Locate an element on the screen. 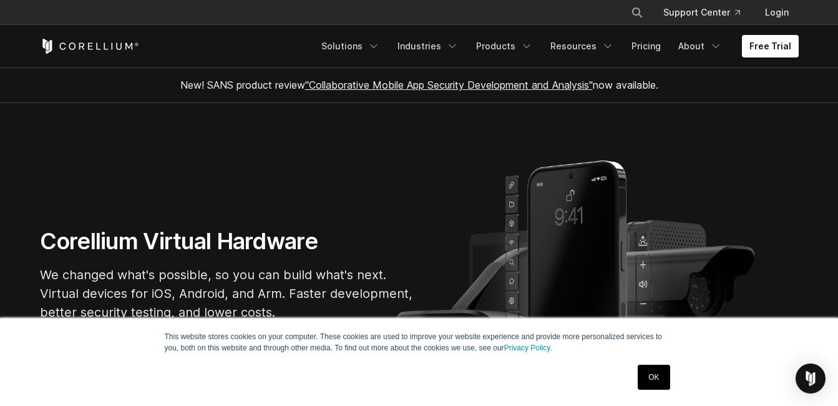 The image size is (838, 406). p: This website stores cookies on your computer. These cookies are used to improve your website expe... is located at coordinates (419, 342).